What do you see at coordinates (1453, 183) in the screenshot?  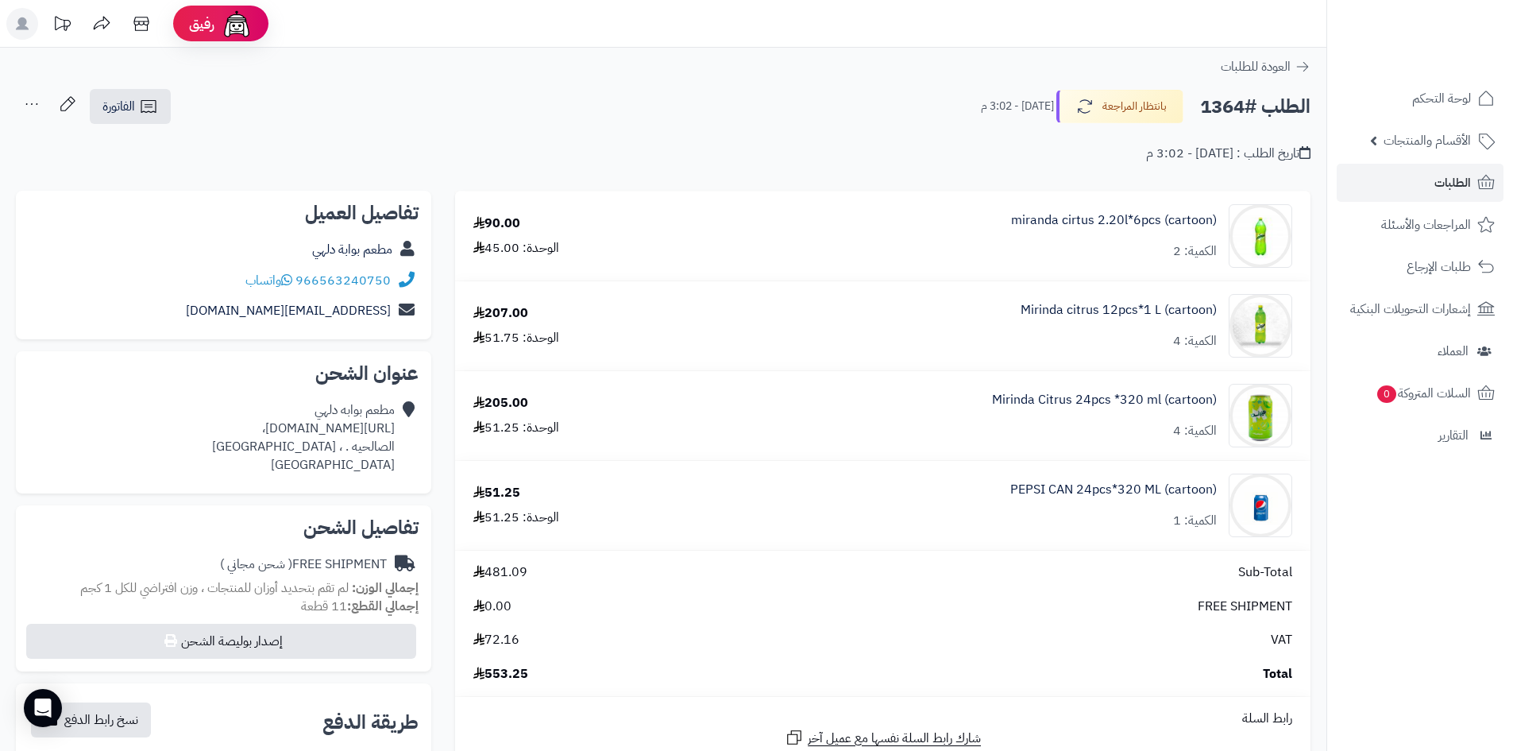 I see `span: الطلبات` at bounding box center [1453, 183].